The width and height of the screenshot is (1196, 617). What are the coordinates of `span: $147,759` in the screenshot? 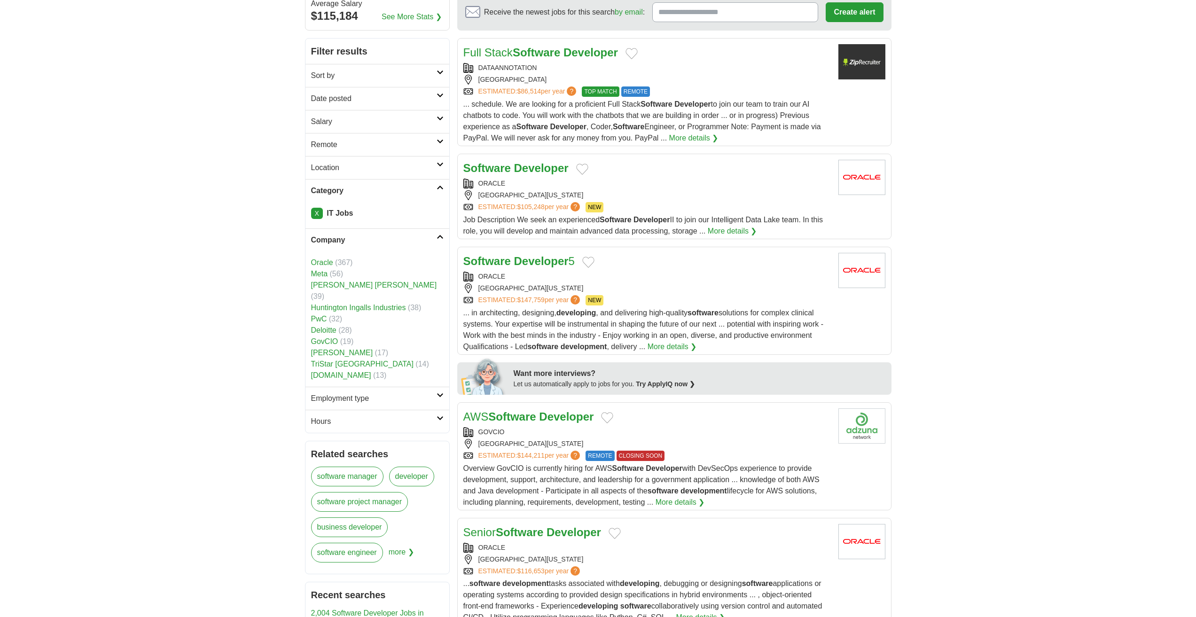 It's located at (530, 300).